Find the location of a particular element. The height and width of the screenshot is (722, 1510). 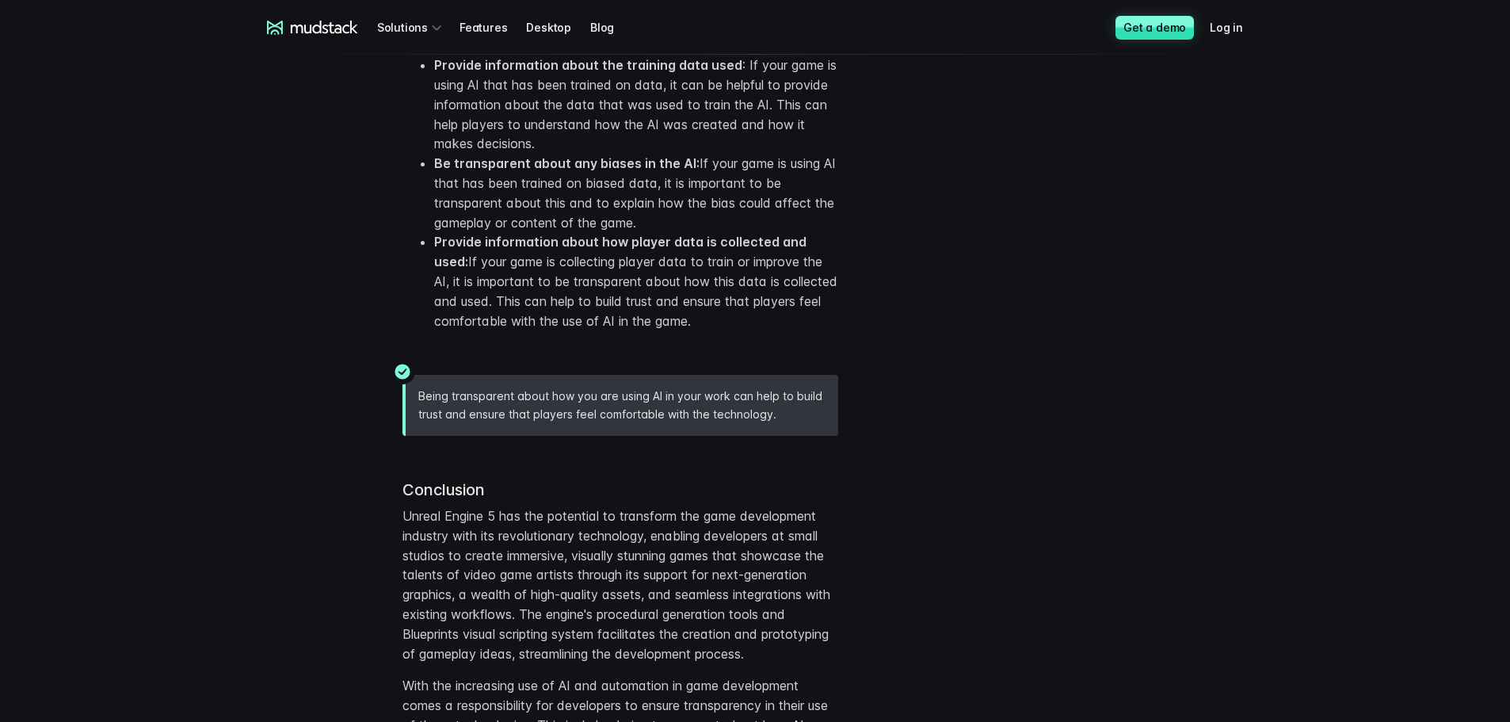

a: Blog is located at coordinates (612, 27).